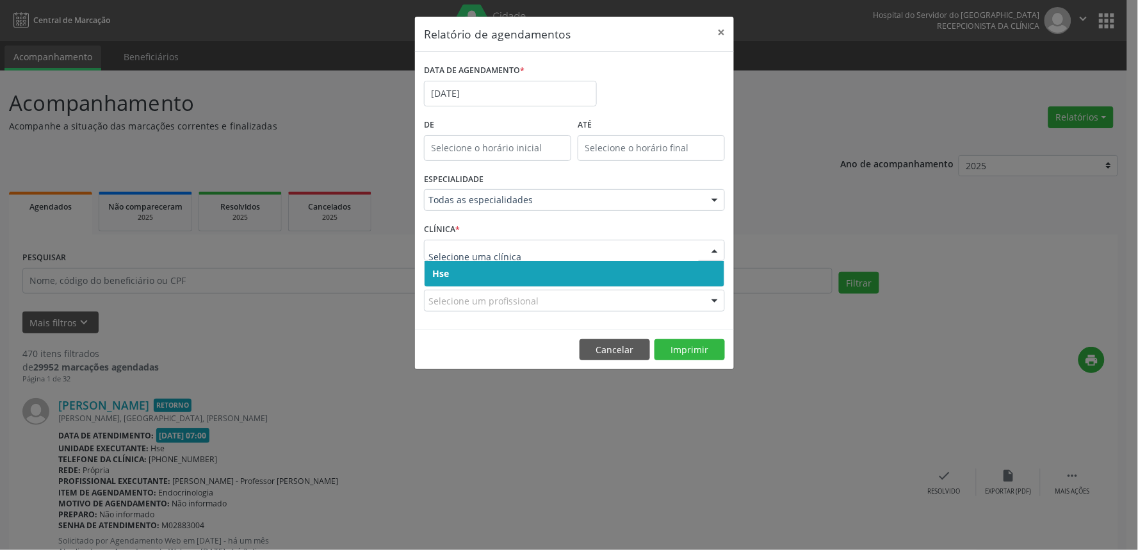  Describe the element at coordinates (651, 148) in the screenshot. I see `input: Selecione o horário final` at that location.